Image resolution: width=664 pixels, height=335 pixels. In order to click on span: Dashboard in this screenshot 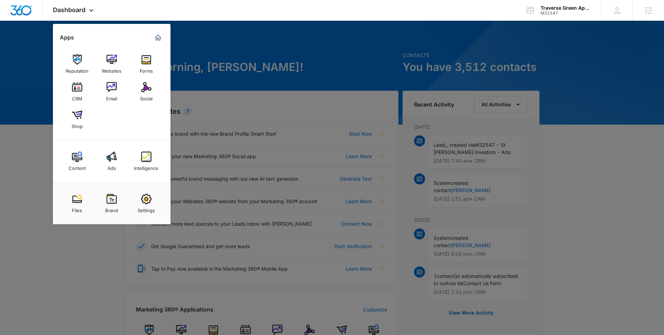, I will do `click(69, 10)`.